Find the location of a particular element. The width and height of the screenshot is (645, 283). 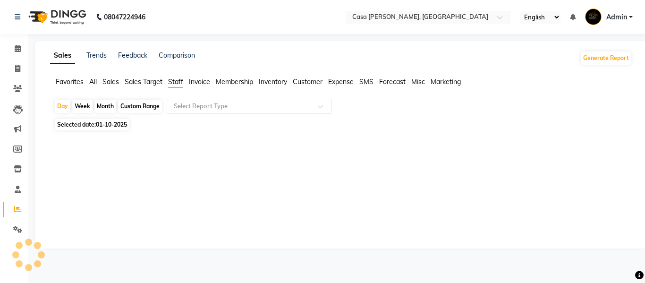

a: Trends is located at coordinates (96, 55).